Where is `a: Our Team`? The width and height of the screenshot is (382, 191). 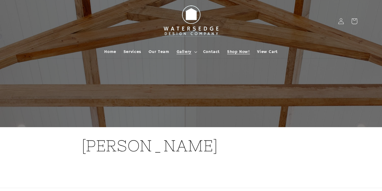
a: Our Team is located at coordinates (159, 52).